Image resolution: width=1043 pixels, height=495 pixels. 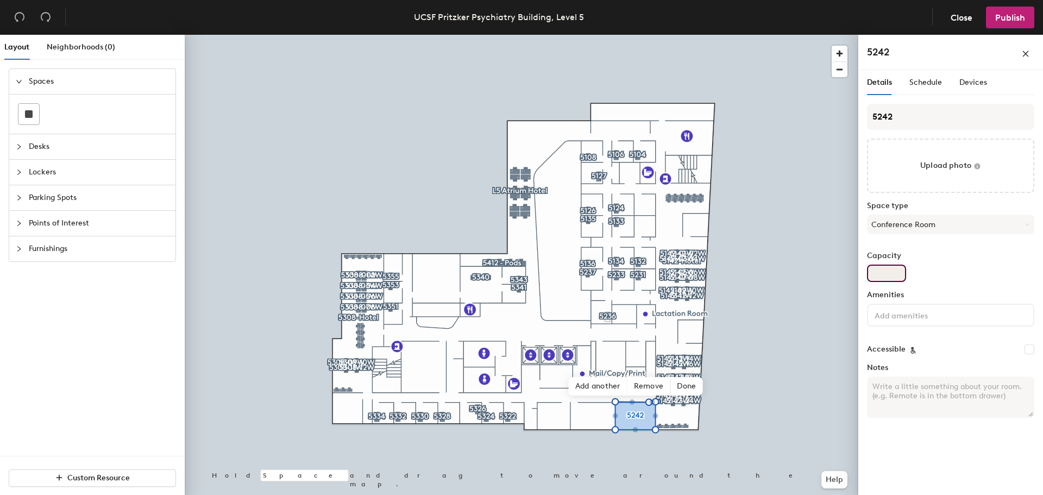 I want to click on button: Help, so click(x=834, y=480).